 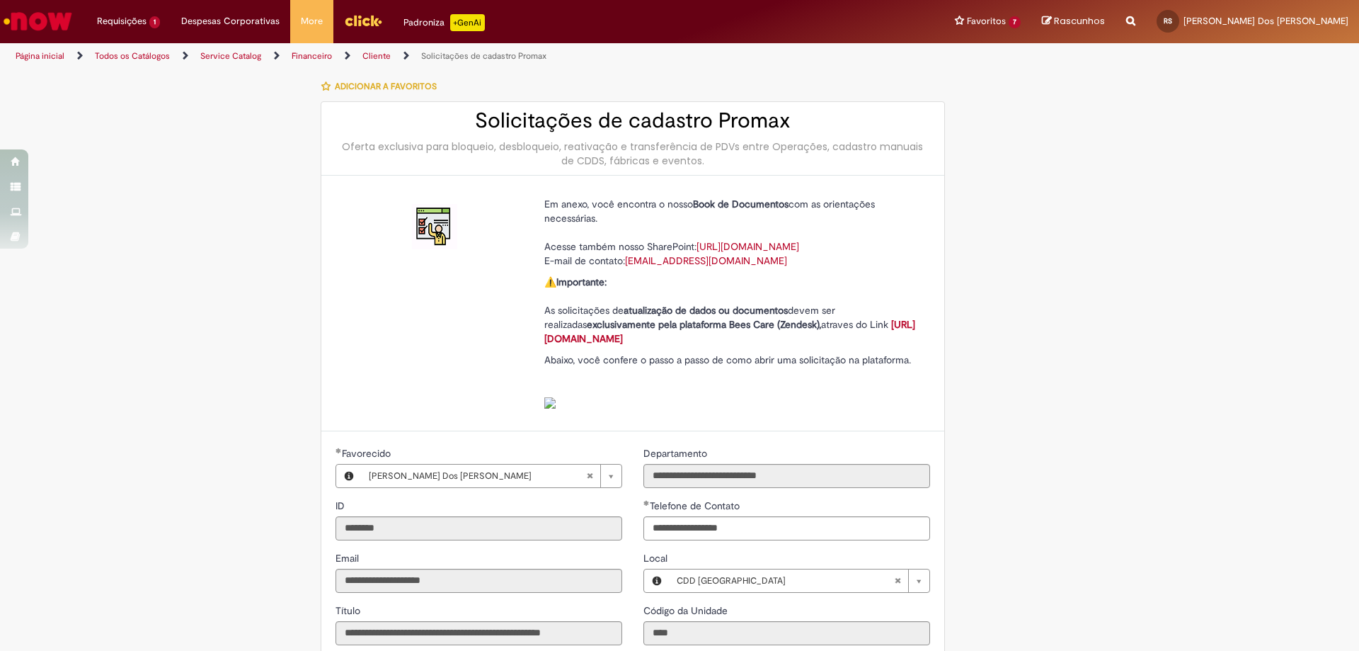 I want to click on p: +GenAi, so click(x=467, y=23).